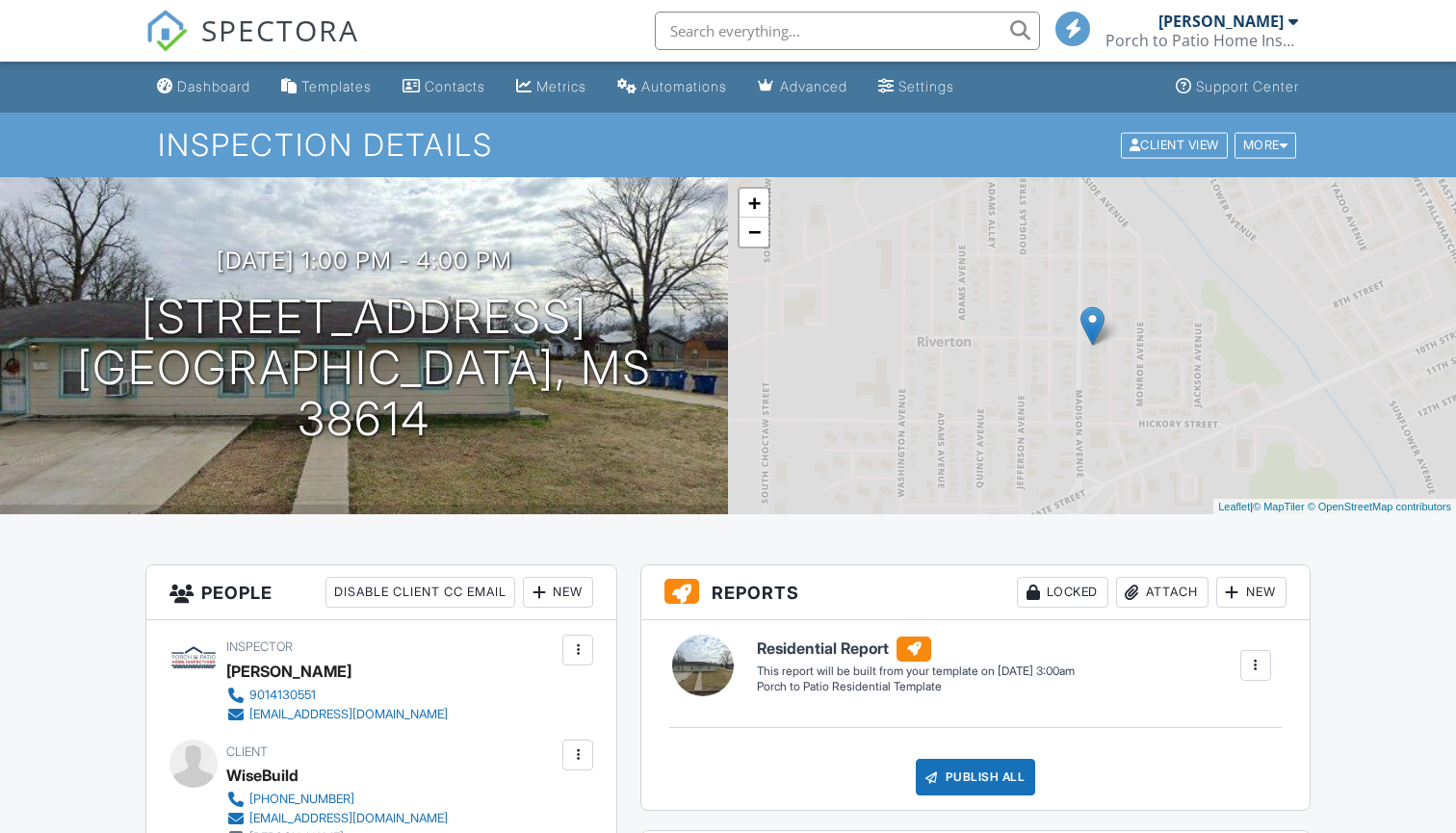 The height and width of the screenshot is (833, 1456). I want to click on a: Templates, so click(327, 87).